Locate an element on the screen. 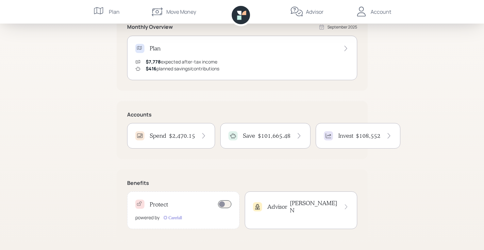 The image size is (484, 250). span: $416 is located at coordinates (151, 68).